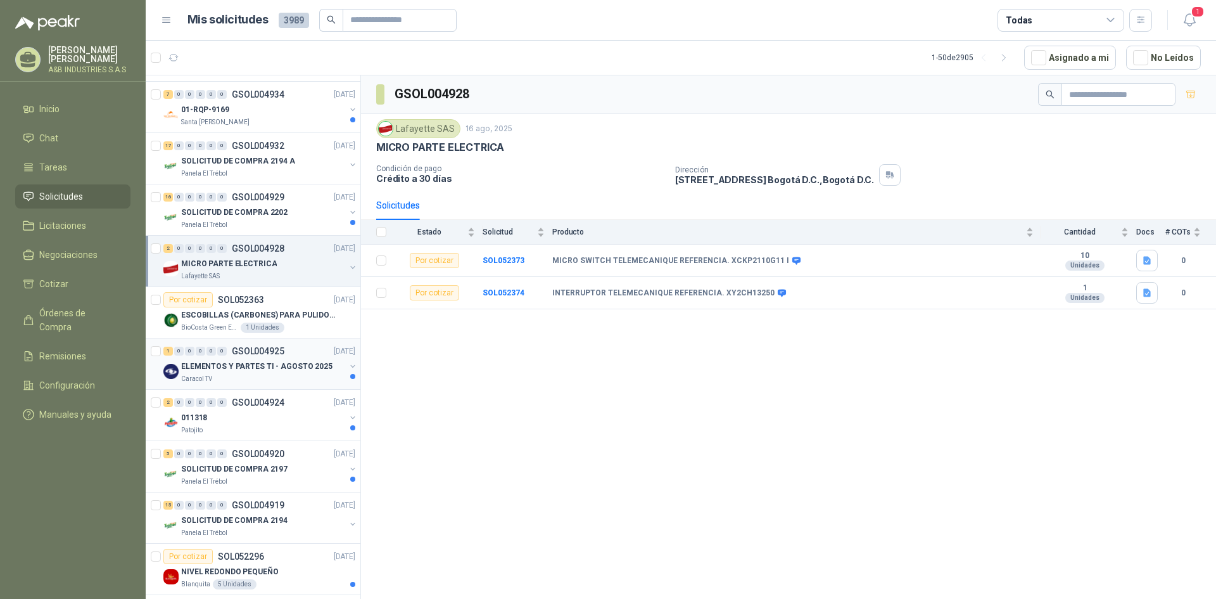 The image size is (1216, 599). Describe the element at coordinates (258, 197) in the screenshot. I see `p: GSOL004929` at that location.